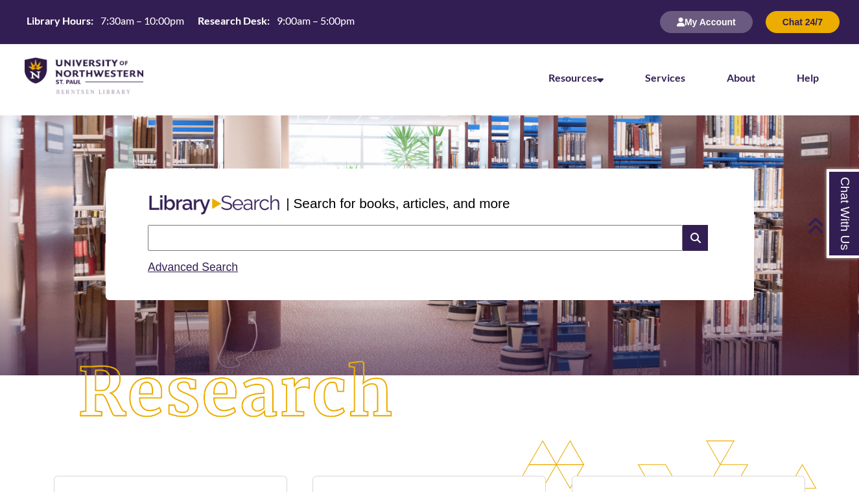 The image size is (859, 492). I want to click on table: Hours Today, so click(190, 21).